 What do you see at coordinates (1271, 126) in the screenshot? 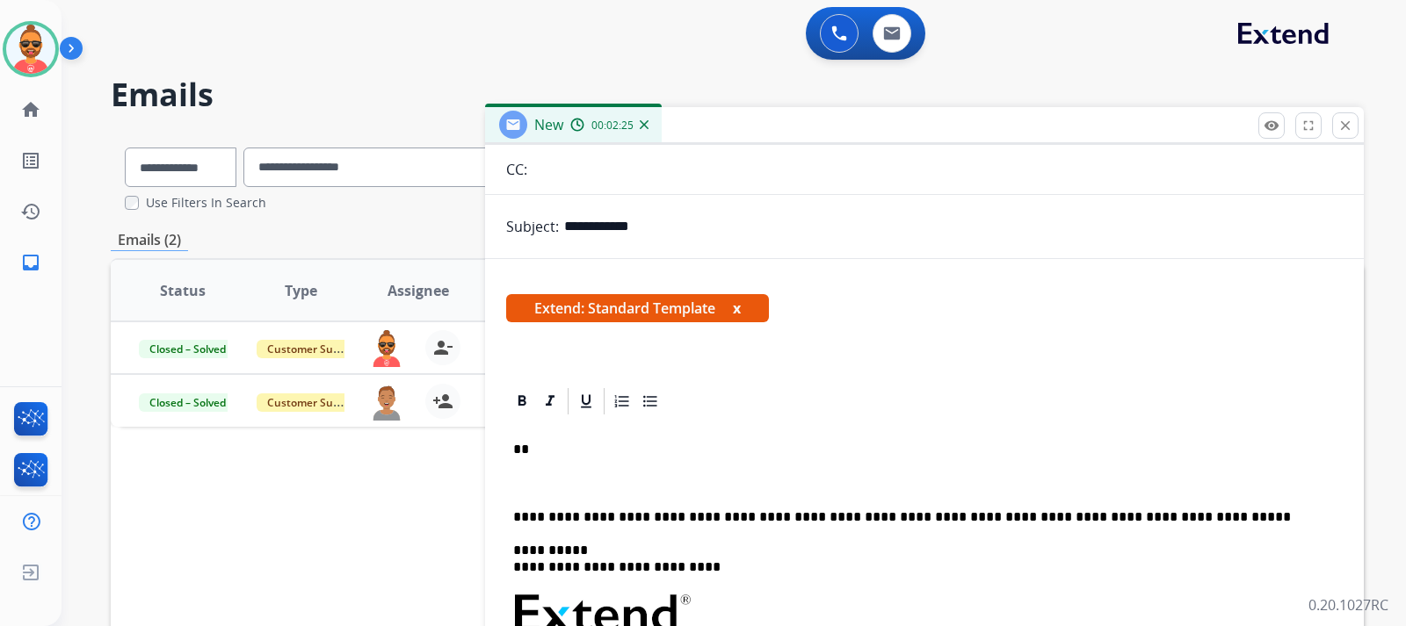
I see `mat-icon: remove_red_eye` at bounding box center [1271, 126].